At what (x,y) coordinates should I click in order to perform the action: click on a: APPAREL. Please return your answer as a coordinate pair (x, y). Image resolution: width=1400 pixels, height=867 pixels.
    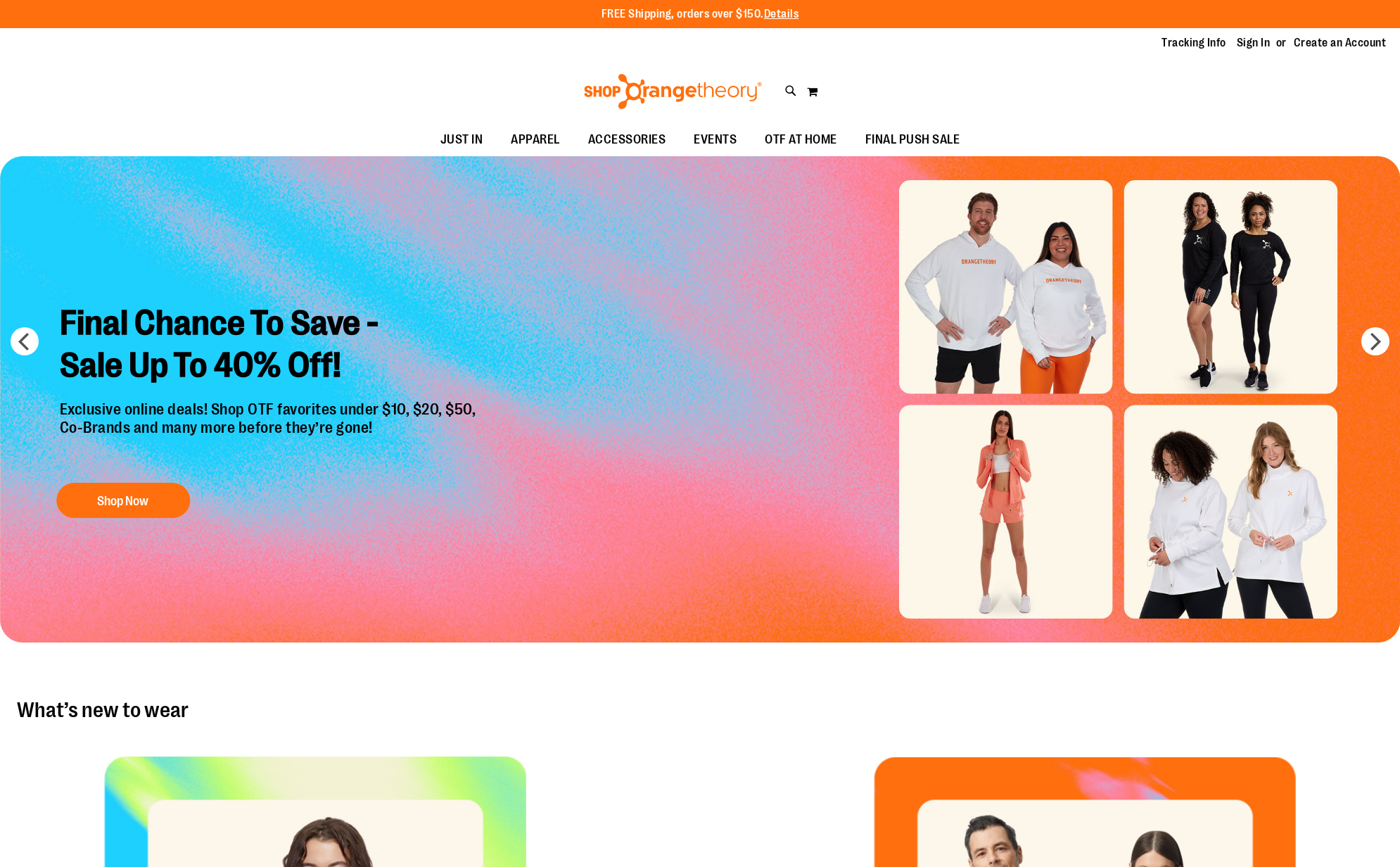
    Looking at the image, I should click on (535, 140).